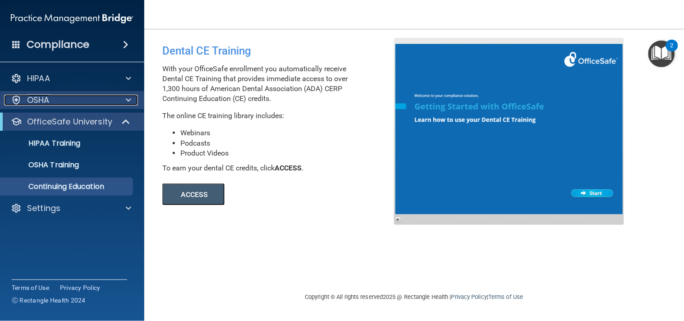  Describe the element at coordinates (49, 300) in the screenshot. I see `span: Ⓒ Rectangle Health 2024` at that location.